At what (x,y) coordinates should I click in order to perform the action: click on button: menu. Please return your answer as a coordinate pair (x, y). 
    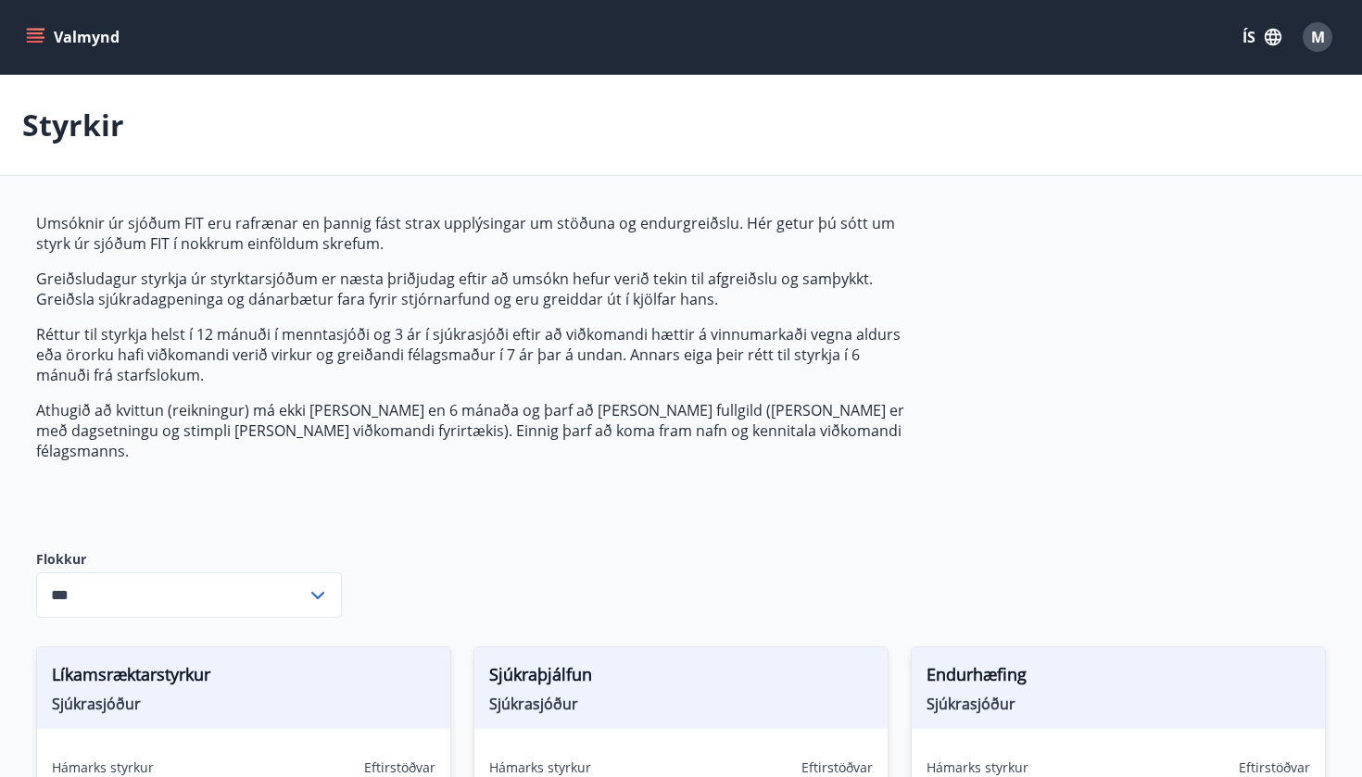
    Looking at the image, I should click on (74, 37).